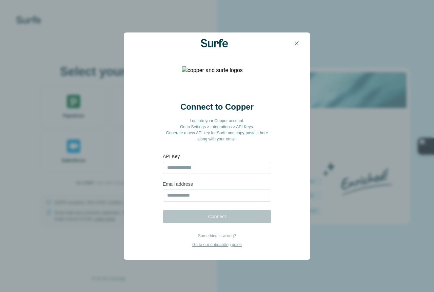 The height and width of the screenshot is (292, 434). What do you see at coordinates (217, 236) in the screenshot?
I see `p: Something is wrong?` at bounding box center [217, 236].